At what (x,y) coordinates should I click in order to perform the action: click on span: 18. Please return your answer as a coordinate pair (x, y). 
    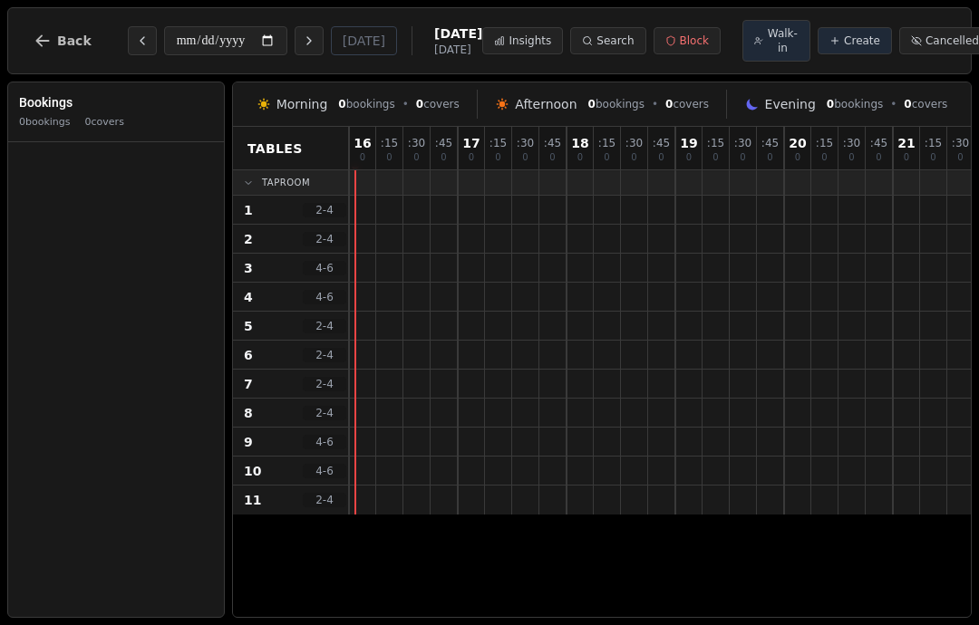
    Looking at the image, I should click on (579, 143).